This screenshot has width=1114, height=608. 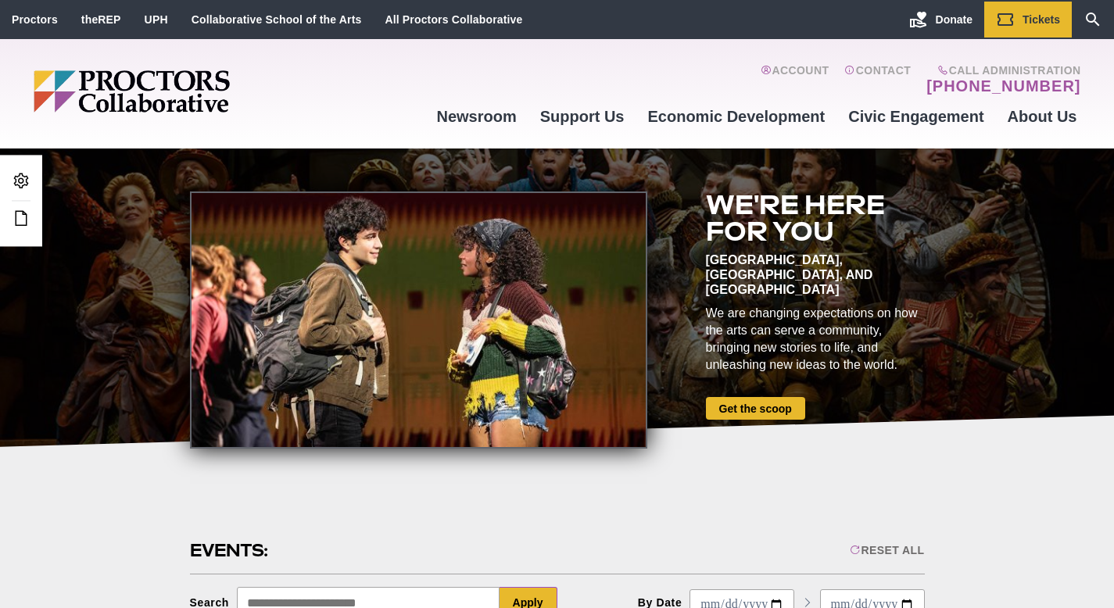 What do you see at coordinates (794, 80) in the screenshot?
I see `a: Account` at bounding box center [794, 80].